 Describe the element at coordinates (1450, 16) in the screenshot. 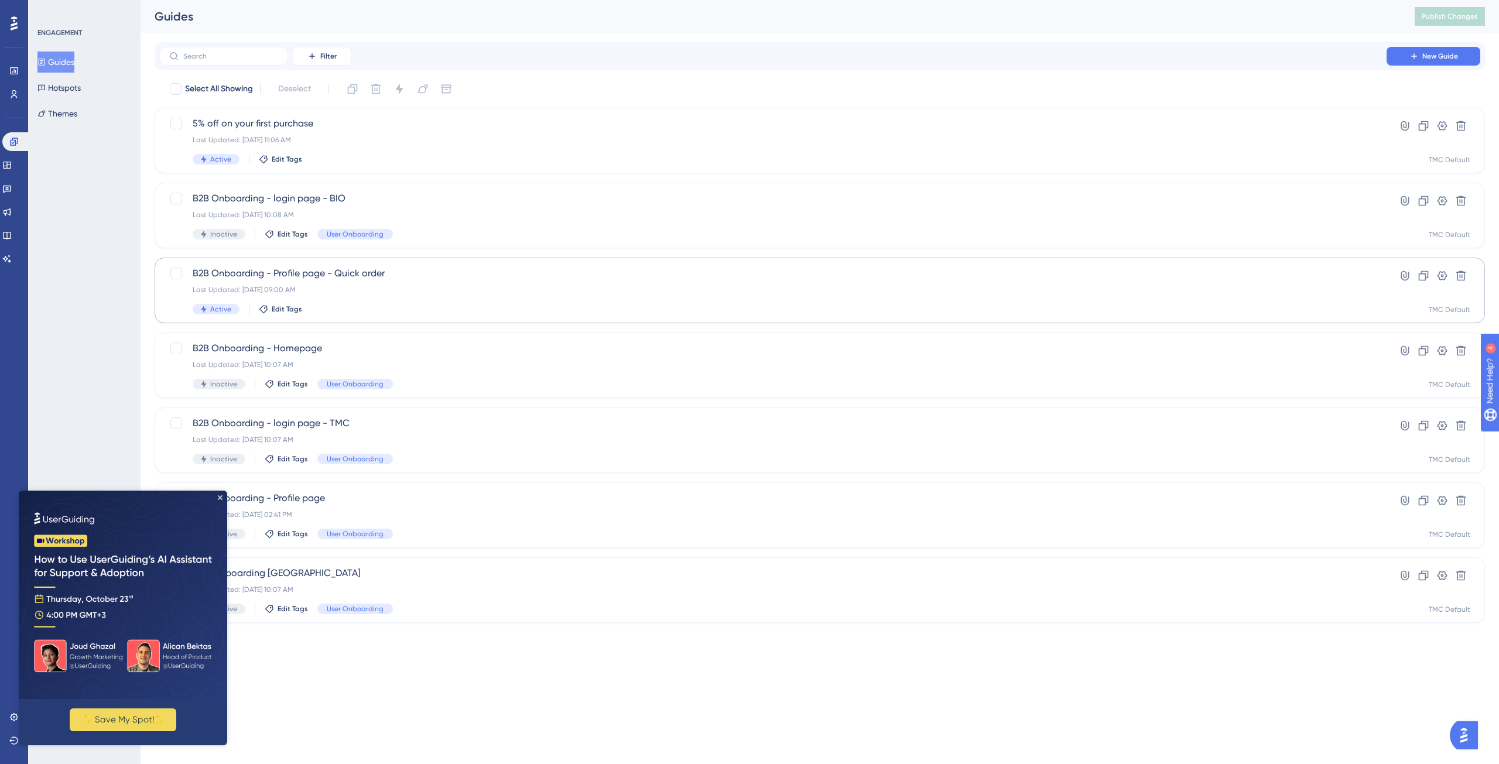

I see `button: Publish Changes` at that location.